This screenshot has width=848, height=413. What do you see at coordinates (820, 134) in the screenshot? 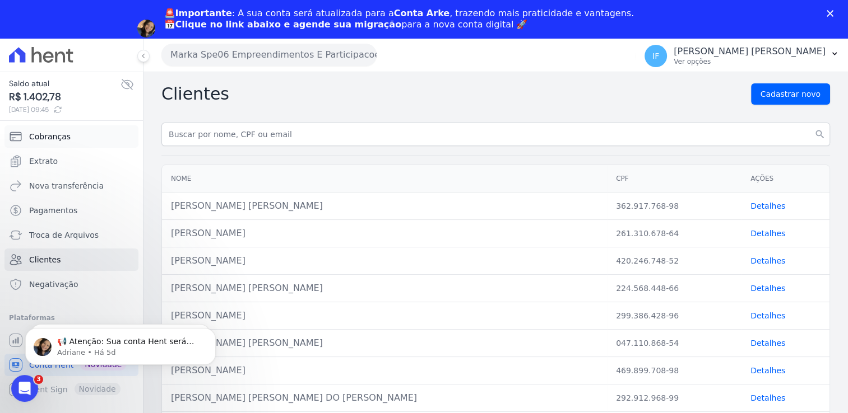
I see `button: search` at bounding box center [820, 134].